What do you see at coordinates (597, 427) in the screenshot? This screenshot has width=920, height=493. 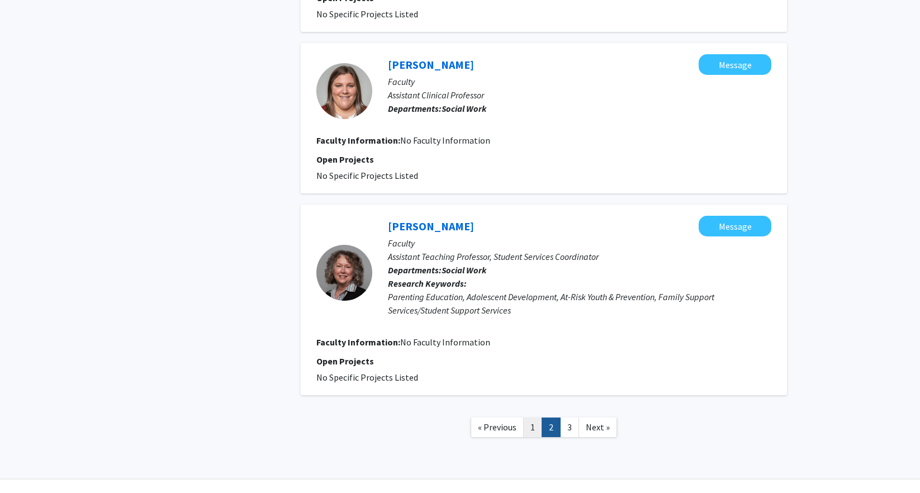 I see `a: Next` at bounding box center [597, 427].